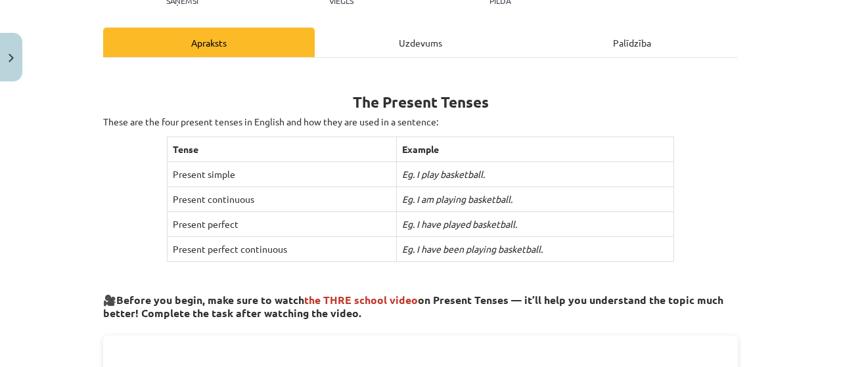 This screenshot has width=841, height=367. I want to click on strong: Before you begin, make sure to watch on Present Tenses — it’ll help you understand the topic much..., so click(413, 306).